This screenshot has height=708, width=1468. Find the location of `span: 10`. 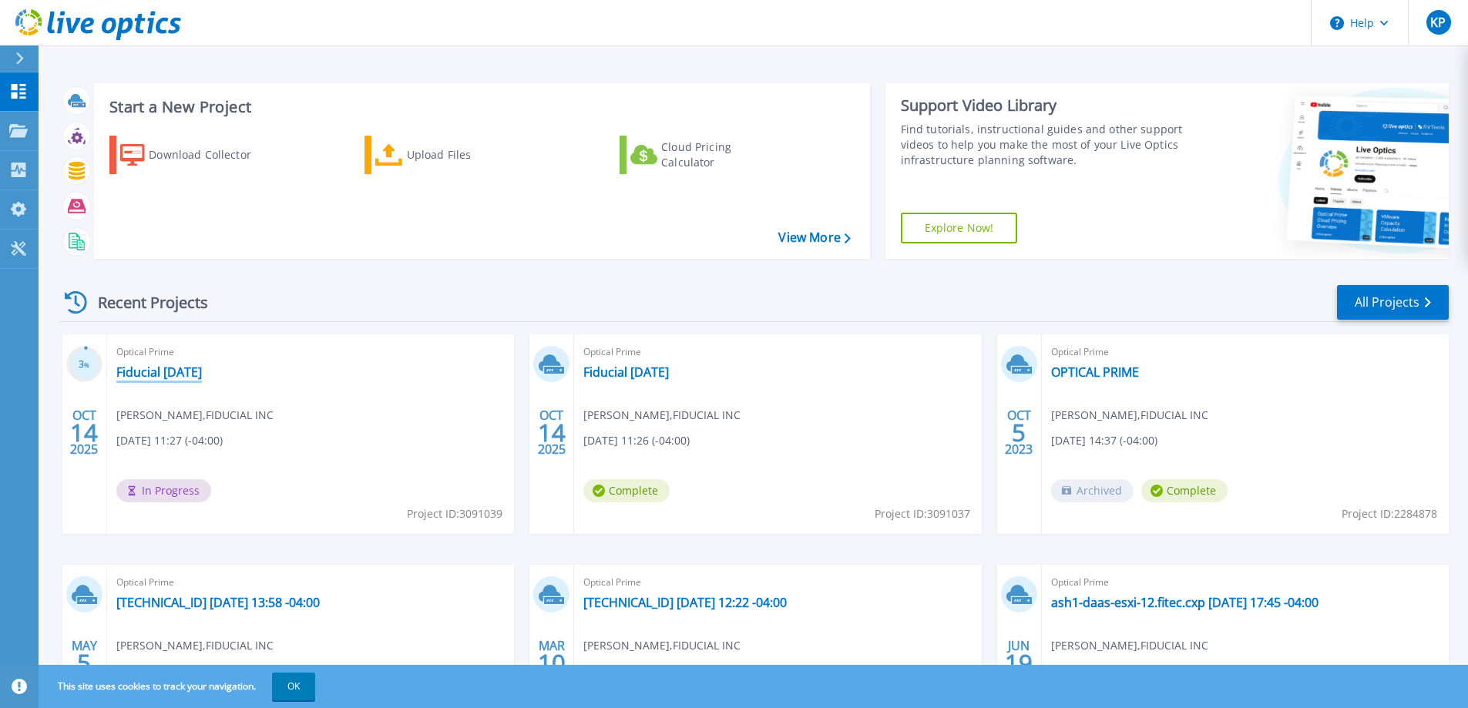

span: 10 is located at coordinates (552, 663).